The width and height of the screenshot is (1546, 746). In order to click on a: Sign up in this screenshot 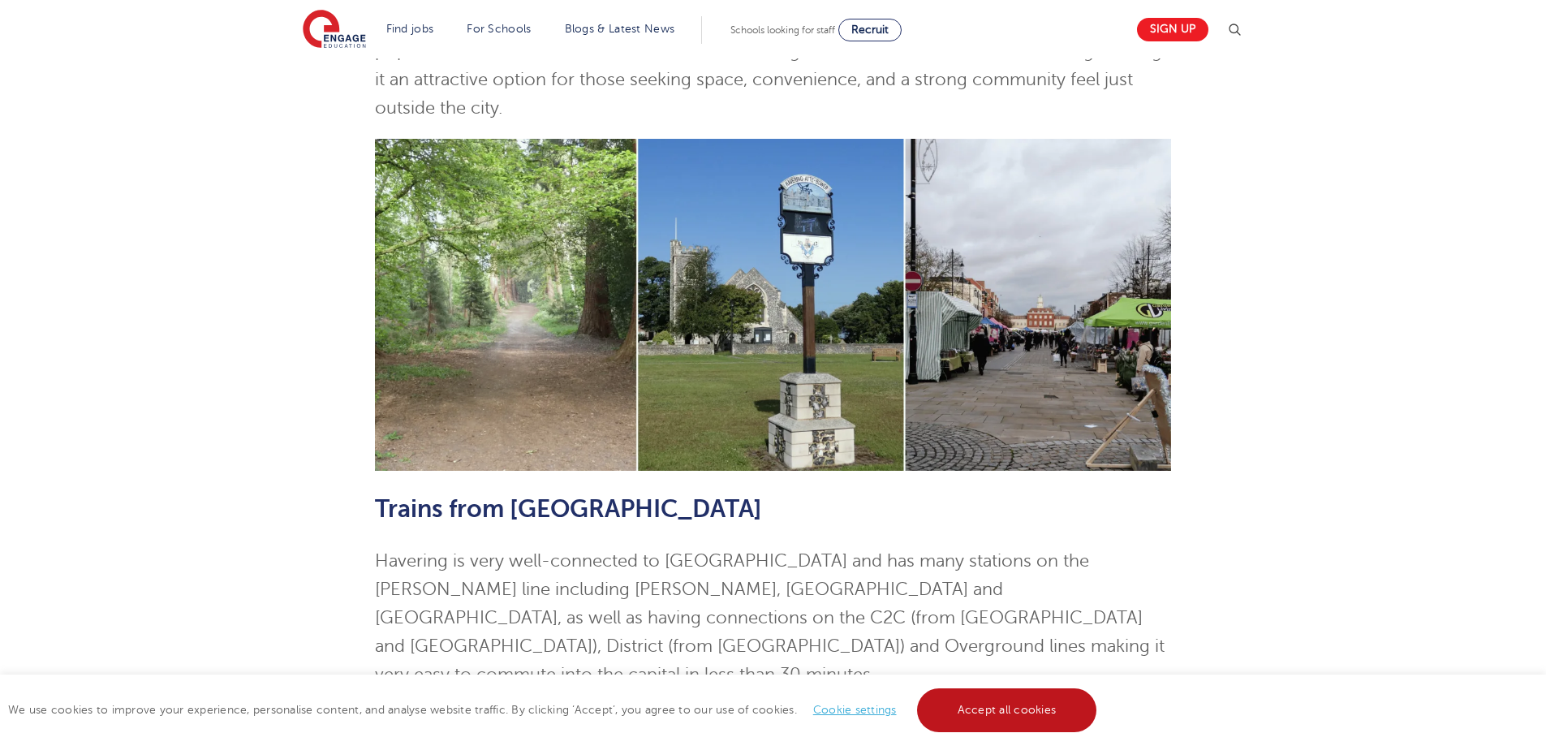, I will do `click(1173, 29)`.